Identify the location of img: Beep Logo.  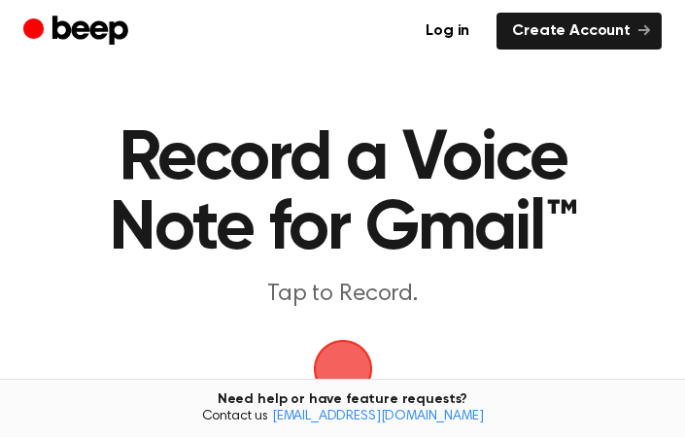
(343, 369).